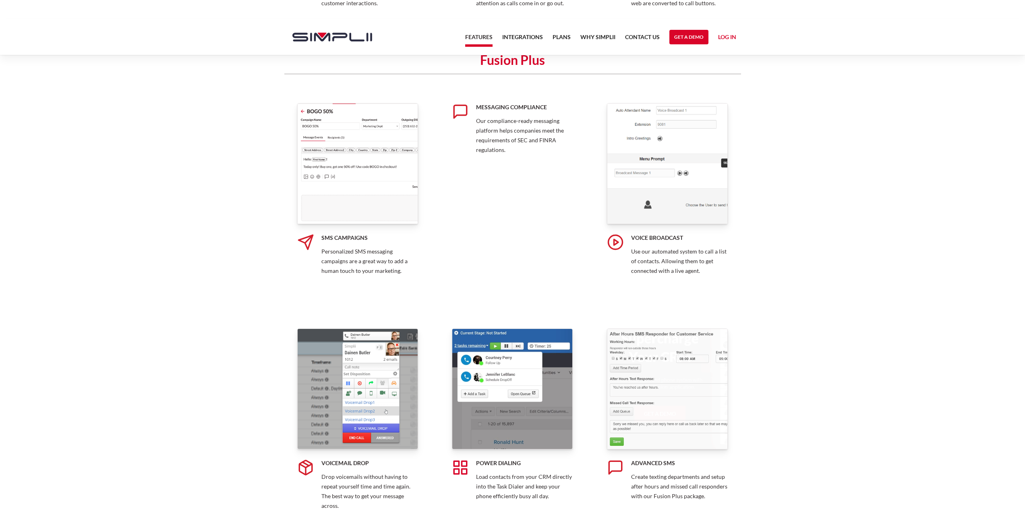 This screenshot has width=1025, height=526. What do you see at coordinates (370, 491) in the screenshot?
I see `p: Drop voicemails without having to repeat yourself time and time again. The best way to get your m...` at bounding box center [370, 491].